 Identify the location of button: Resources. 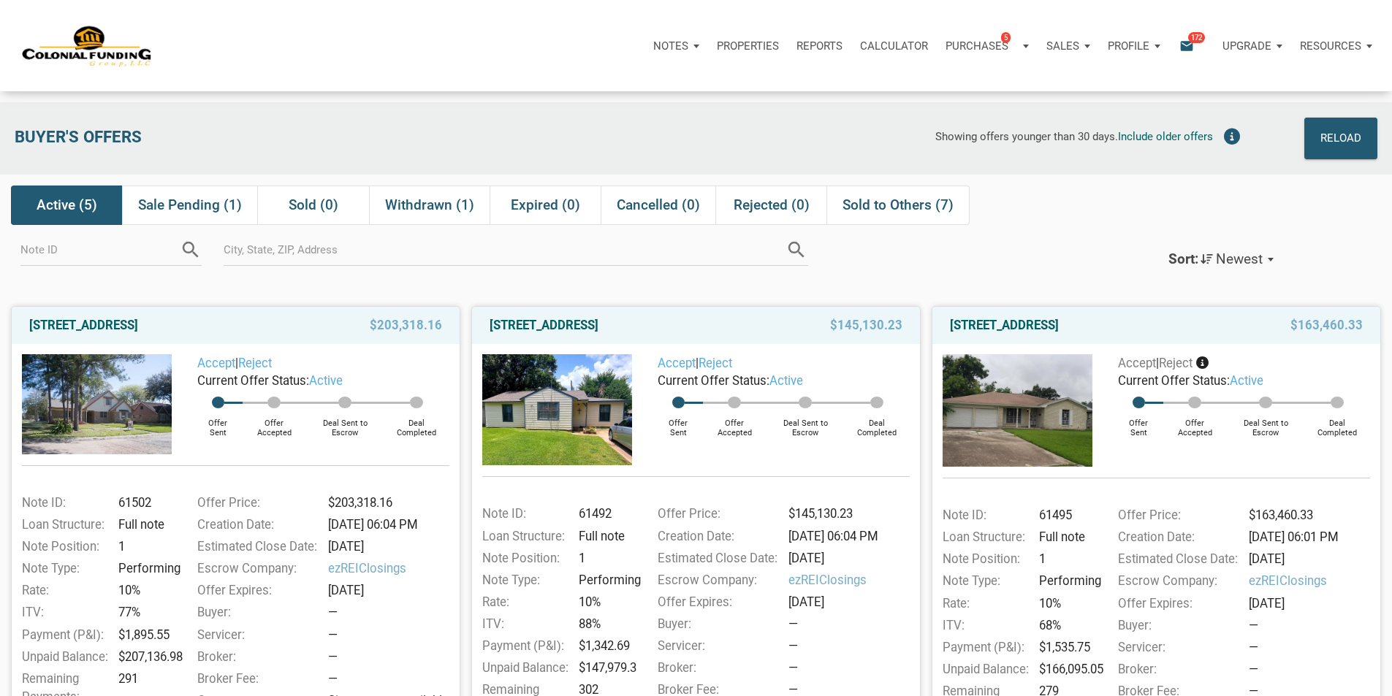
(1336, 46).